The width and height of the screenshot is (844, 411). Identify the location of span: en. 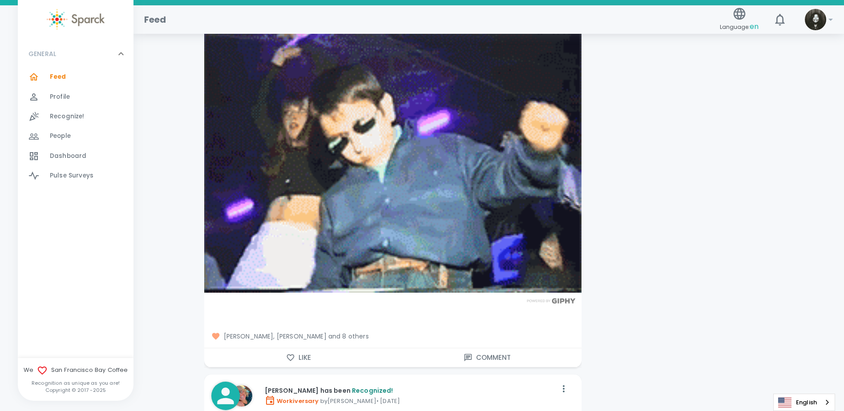
(754, 26).